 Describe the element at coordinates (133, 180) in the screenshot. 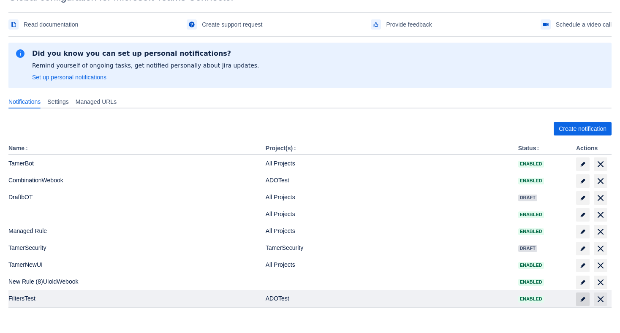

I see `div: CombinationWebook` at that location.